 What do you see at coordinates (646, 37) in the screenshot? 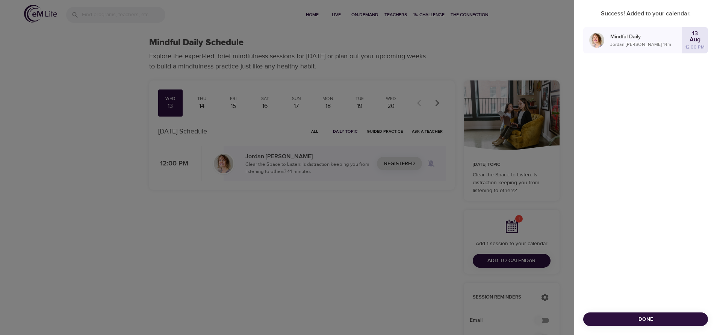
I see `p: Mindful Daily` at bounding box center [646, 37].